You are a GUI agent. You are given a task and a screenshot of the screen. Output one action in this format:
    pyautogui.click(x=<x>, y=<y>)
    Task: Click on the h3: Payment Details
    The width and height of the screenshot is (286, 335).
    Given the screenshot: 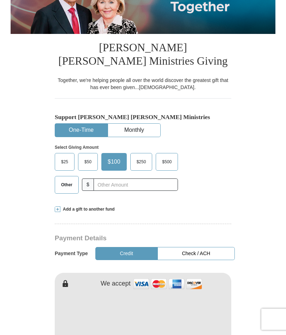 What is the action you would take?
    pyautogui.click(x=145, y=238)
    